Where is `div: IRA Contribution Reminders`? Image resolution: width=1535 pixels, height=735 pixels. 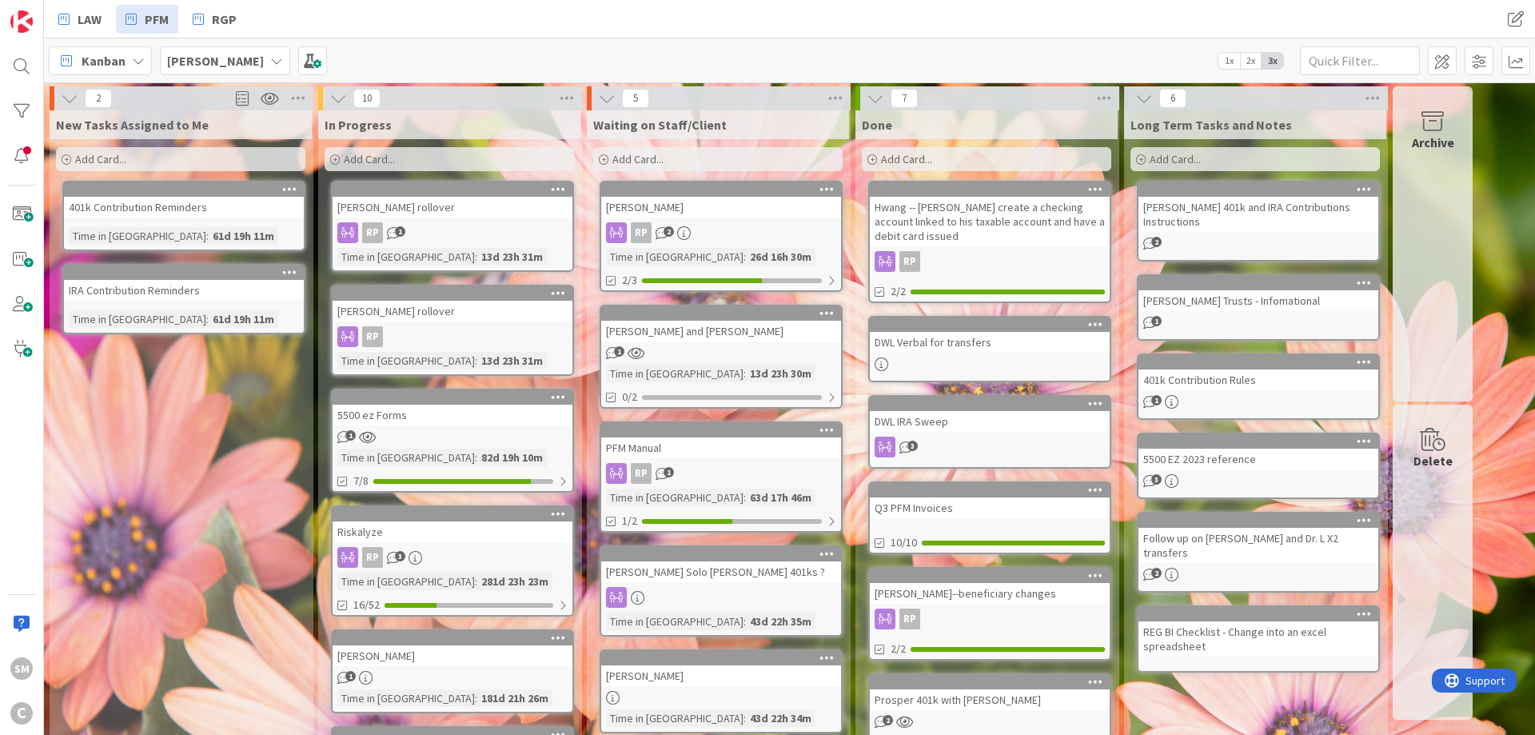
div: IRA Contribution Reminders is located at coordinates (184, 283).